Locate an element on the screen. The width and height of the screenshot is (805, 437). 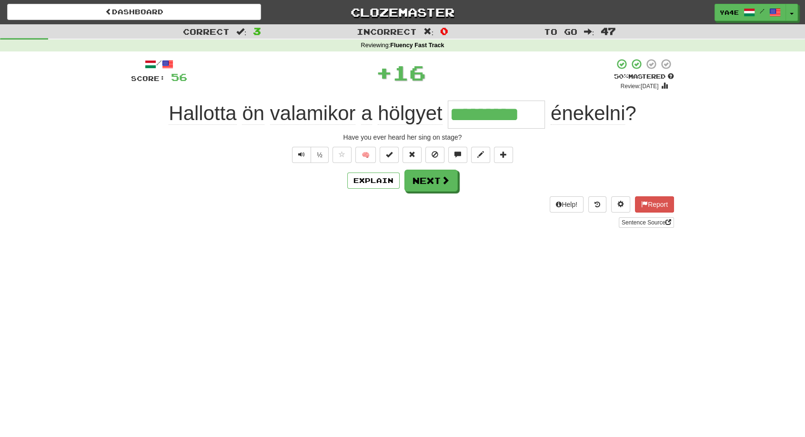
span: hölgyet is located at coordinates (410, 113).